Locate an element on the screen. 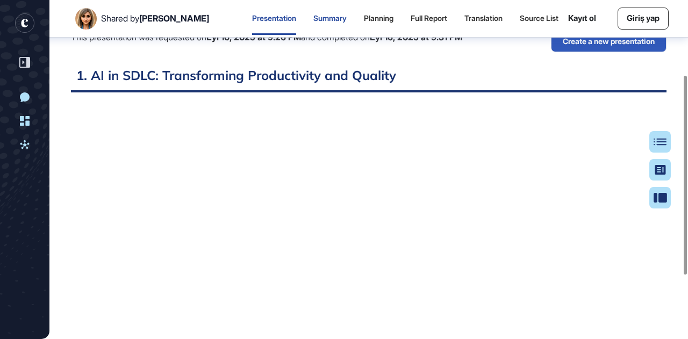 Image resolution: width=688 pixels, height=339 pixels. a: Giriş yap is located at coordinates (643, 18).